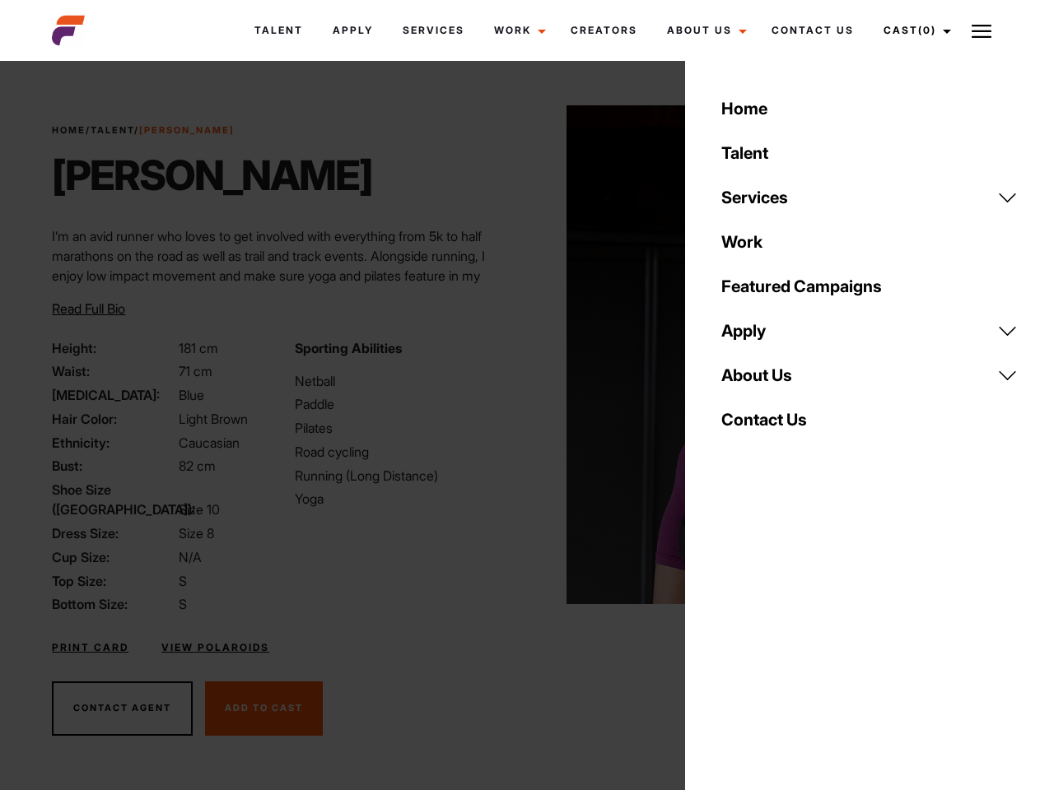 Image resolution: width=1054 pixels, height=790 pixels. Describe the element at coordinates (927, 30) in the screenshot. I see `span: (0)` at that location.